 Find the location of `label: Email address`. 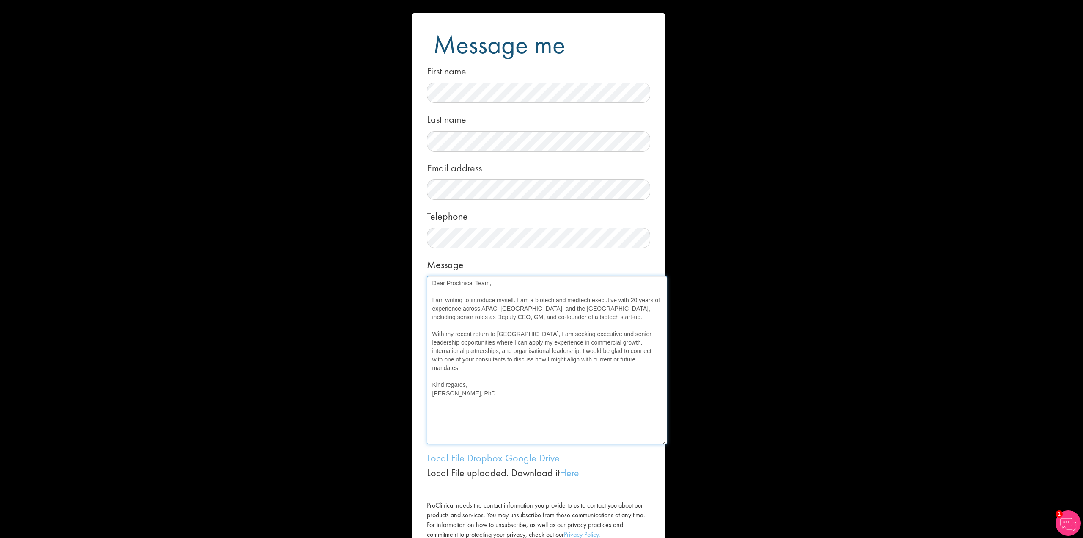

label: Email address is located at coordinates (454, 166).